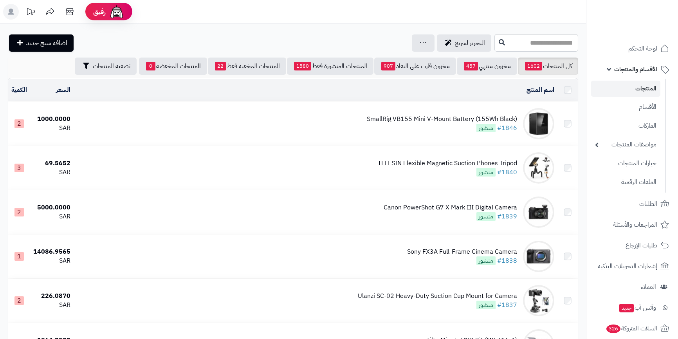  What do you see at coordinates (632, 204) in the screenshot?
I see `a: الطلبات` at bounding box center [632, 204].